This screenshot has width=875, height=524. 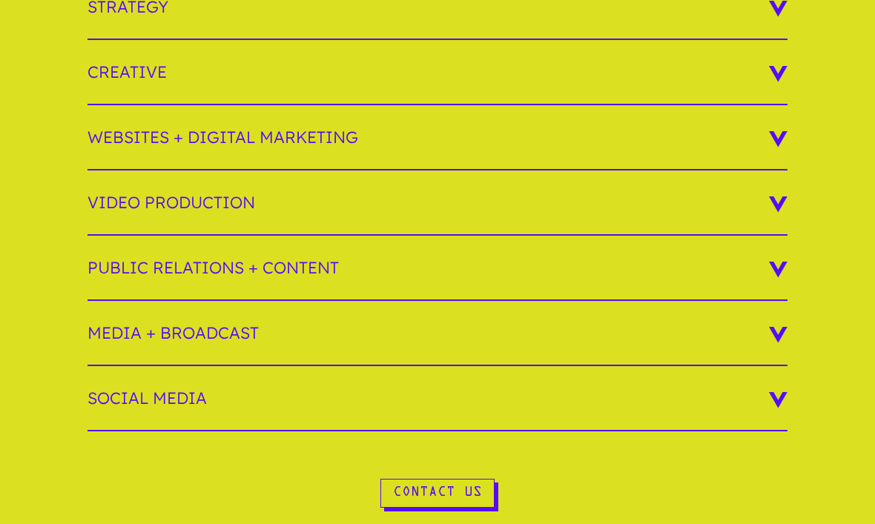 What do you see at coordinates (438, 203) in the screenshot?
I see `h3: Video Production` at bounding box center [438, 203].